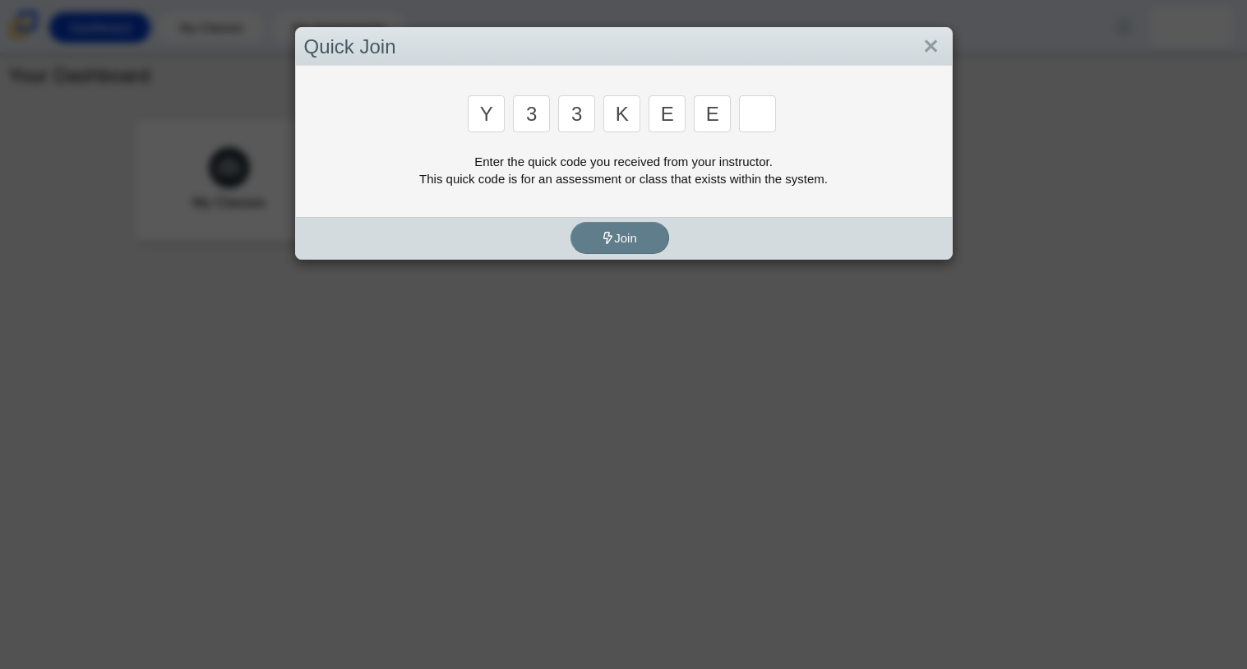  I want to click on div: Quick Join, so click(624, 47).